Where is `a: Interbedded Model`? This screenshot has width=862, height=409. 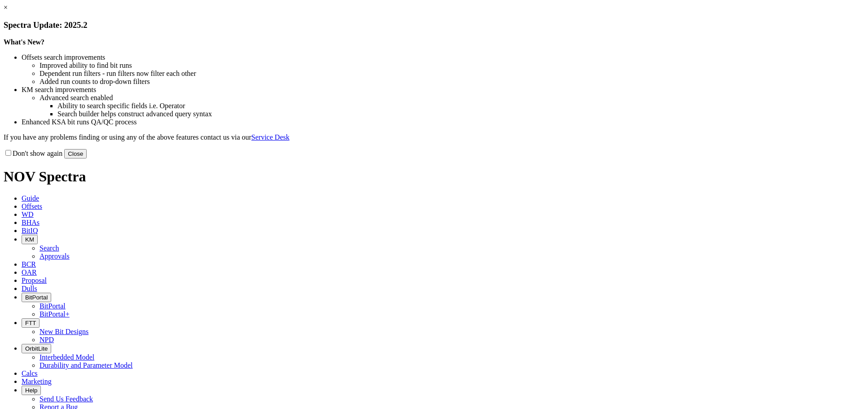
a: Interbedded Model is located at coordinates (67, 357).